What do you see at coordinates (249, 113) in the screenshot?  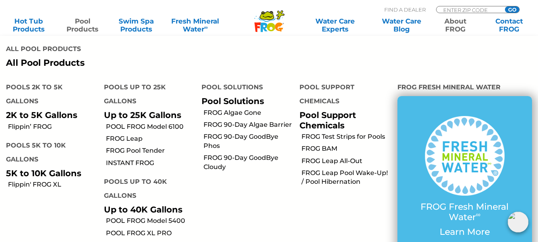 I see `a: FROG Algae Gone` at bounding box center [249, 113].